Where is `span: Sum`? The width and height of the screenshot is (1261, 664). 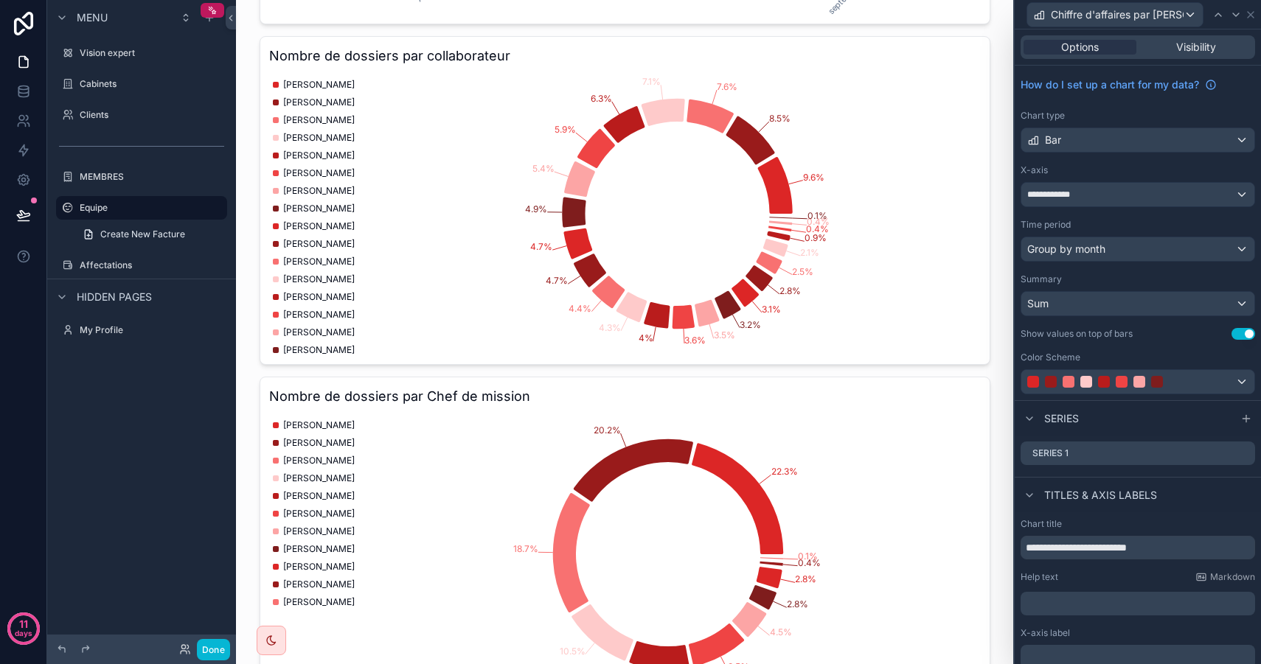
span: Sum is located at coordinates (1038, 304).